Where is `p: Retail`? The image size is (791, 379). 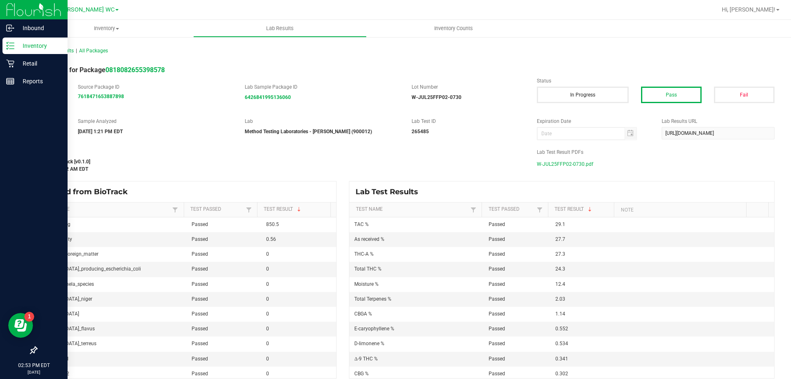
p: Retail is located at coordinates (39, 63).